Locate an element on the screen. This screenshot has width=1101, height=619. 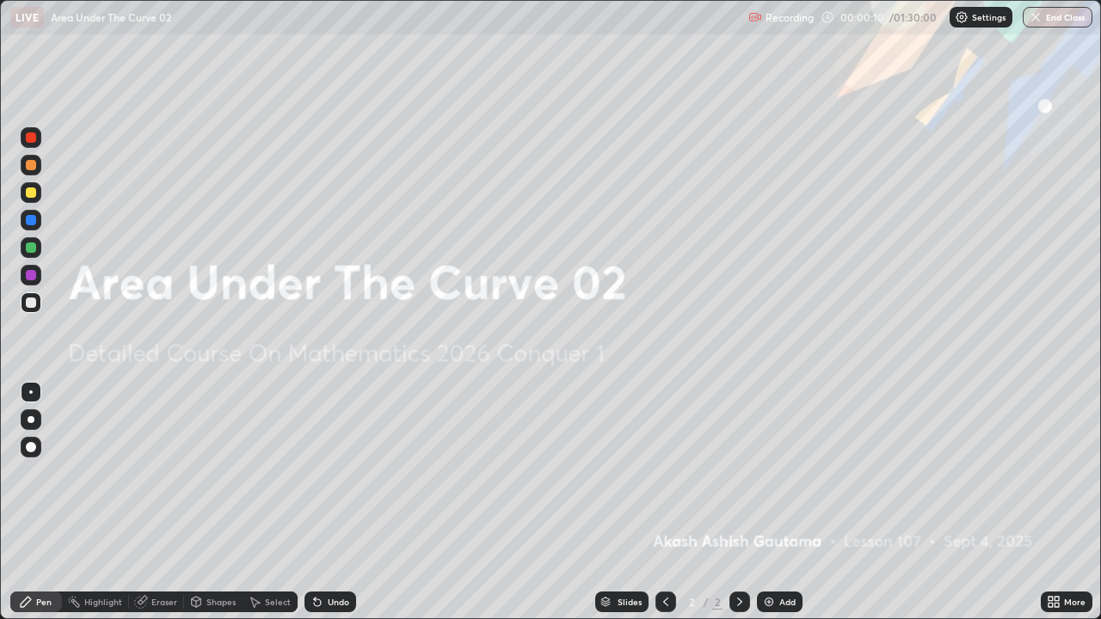
img: end-class-cross is located at coordinates (1035, 17).